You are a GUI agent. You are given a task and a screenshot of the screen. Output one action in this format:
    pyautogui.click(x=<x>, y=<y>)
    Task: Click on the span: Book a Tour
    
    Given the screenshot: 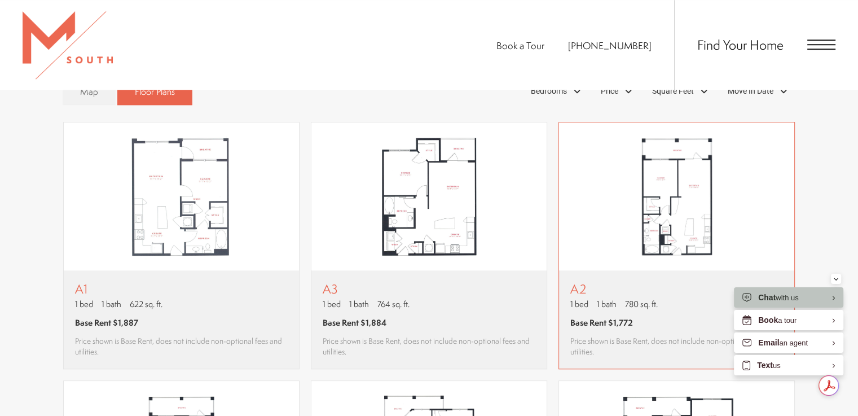 What is the action you would take?
    pyautogui.click(x=520, y=45)
    